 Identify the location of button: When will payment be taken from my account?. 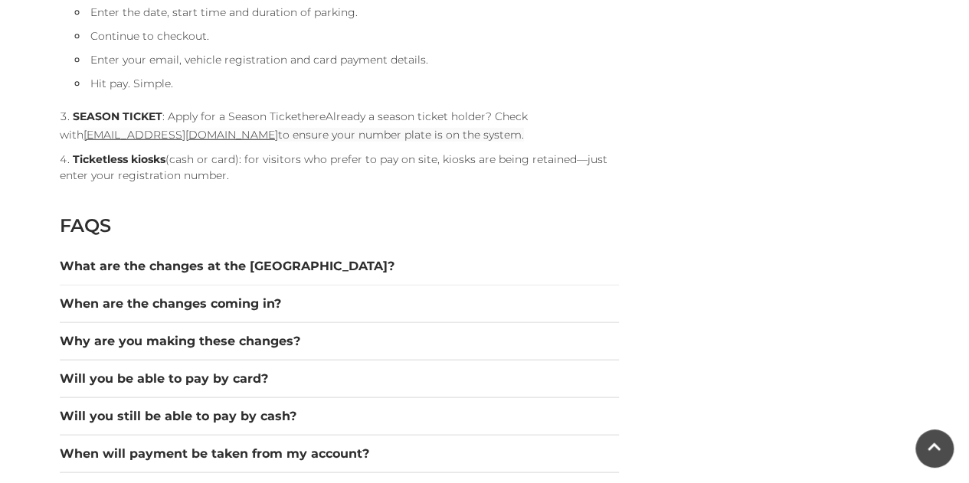
(339, 454).